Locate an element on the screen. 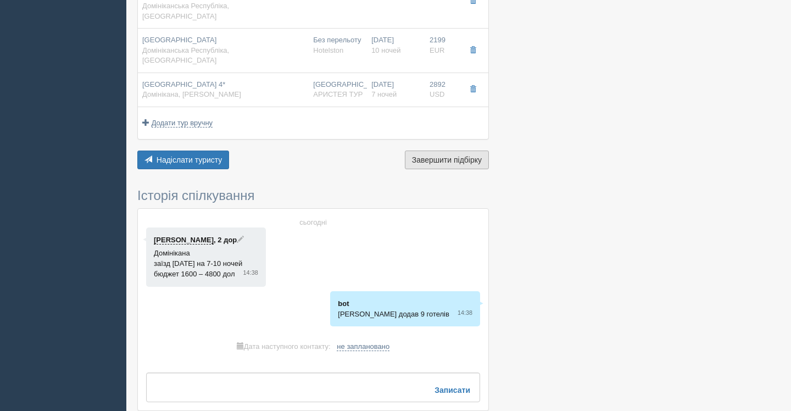  span: АРИСТЕЯ ТУР is located at coordinates (338, 94).